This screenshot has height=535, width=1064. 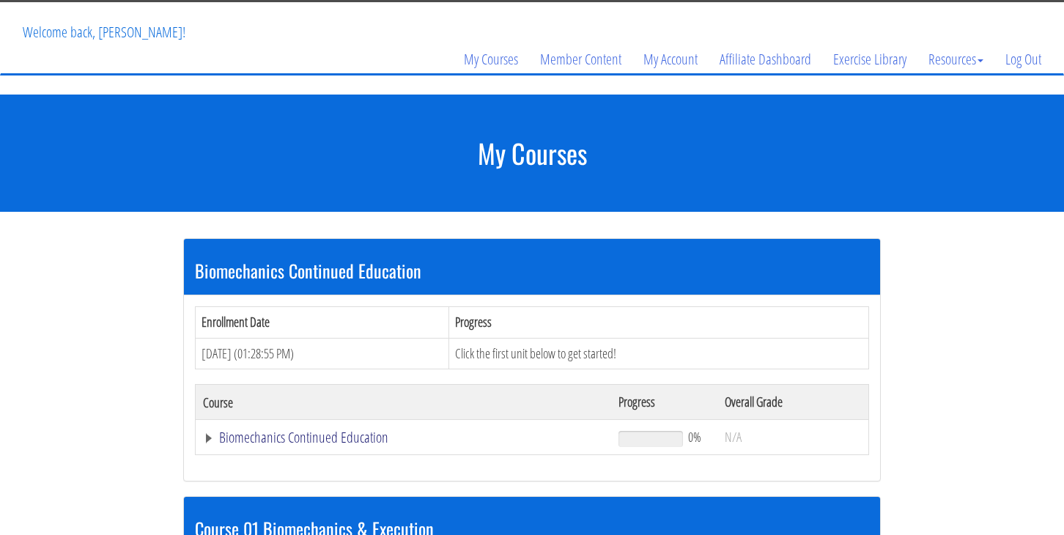 What do you see at coordinates (581, 59) in the screenshot?
I see `a: Member Content` at bounding box center [581, 59].